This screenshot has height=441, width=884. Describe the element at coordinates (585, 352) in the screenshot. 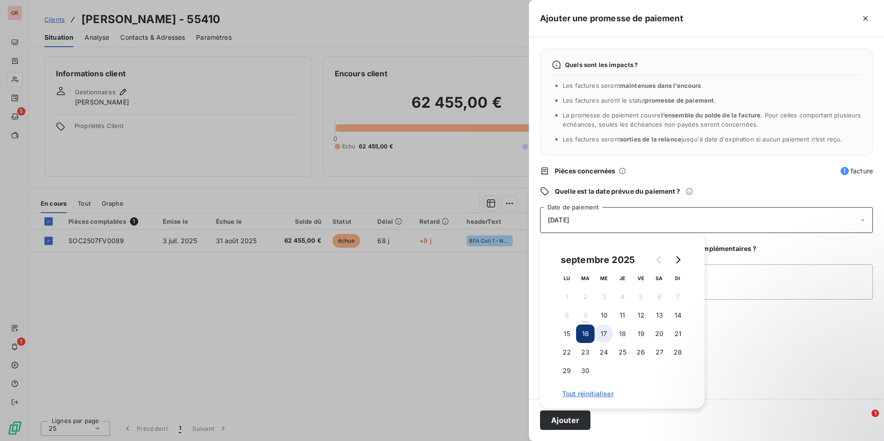

I see `button: 23` at that location.